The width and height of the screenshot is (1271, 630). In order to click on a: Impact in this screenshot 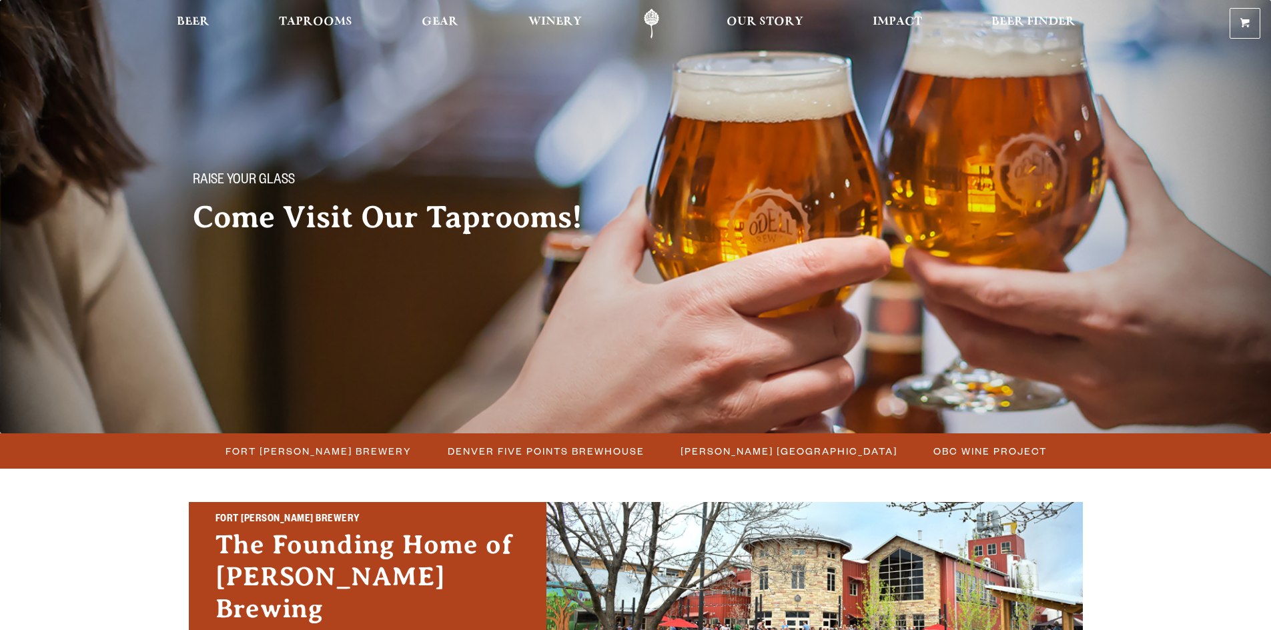, I will do `click(897, 23)`.